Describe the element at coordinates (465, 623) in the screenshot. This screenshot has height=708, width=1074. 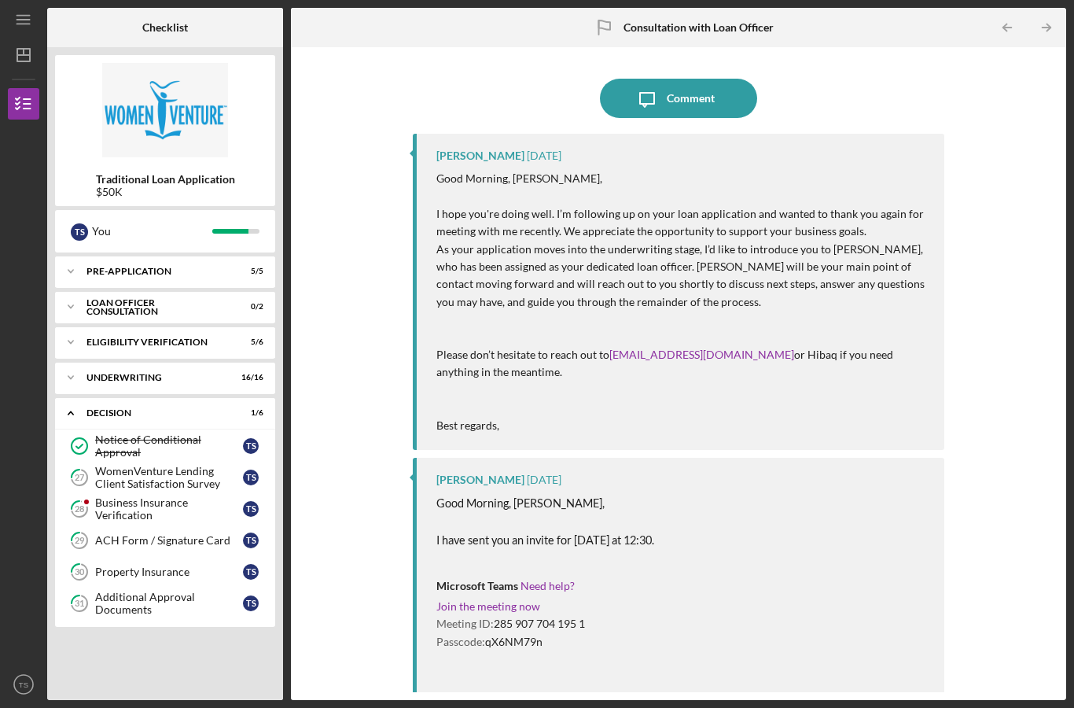
I see `span: Meeting ID:` at that location.